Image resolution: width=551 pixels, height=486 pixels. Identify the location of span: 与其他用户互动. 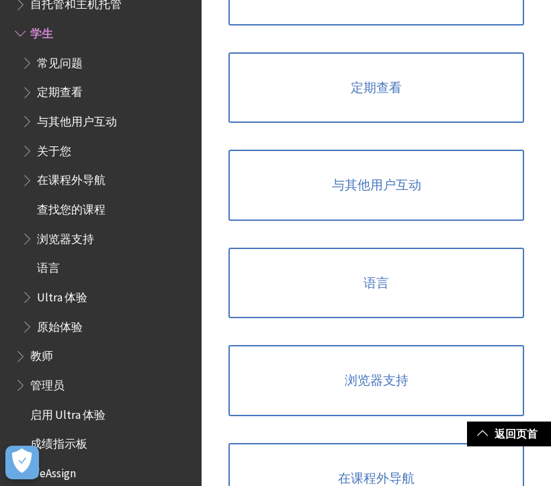
(77, 119).